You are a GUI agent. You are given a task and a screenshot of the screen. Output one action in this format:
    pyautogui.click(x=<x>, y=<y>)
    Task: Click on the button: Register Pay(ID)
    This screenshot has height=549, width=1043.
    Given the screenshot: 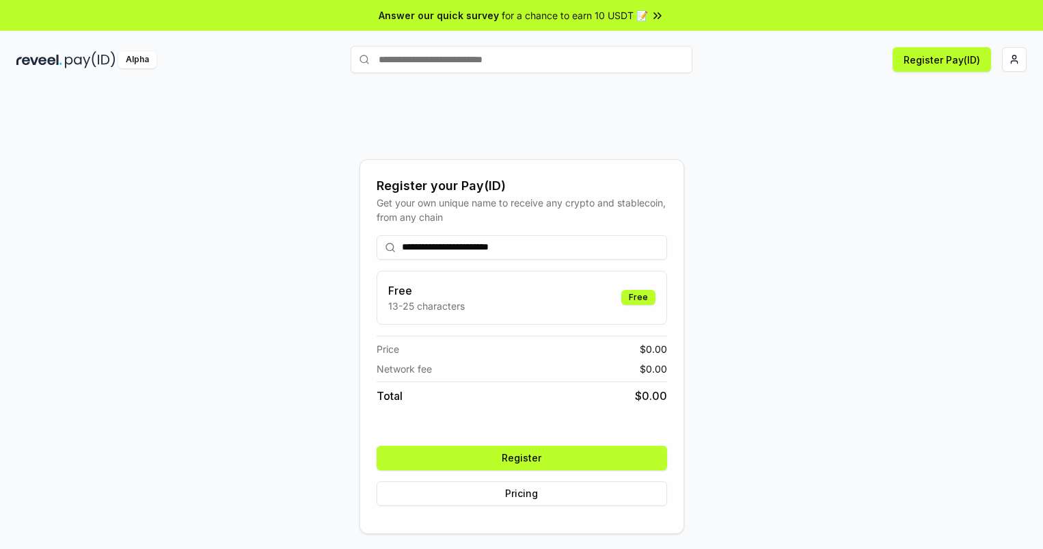 What is the action you would take?
    pyautogui.click(x=942, y=59)
    